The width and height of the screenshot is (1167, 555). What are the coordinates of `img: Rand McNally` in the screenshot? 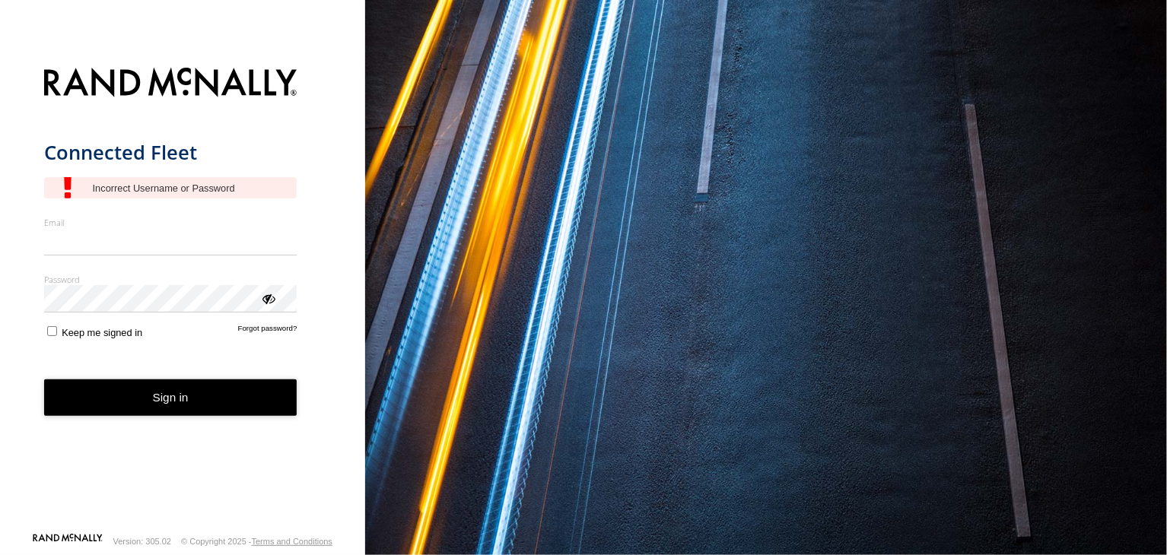 It's located at (170, 84).